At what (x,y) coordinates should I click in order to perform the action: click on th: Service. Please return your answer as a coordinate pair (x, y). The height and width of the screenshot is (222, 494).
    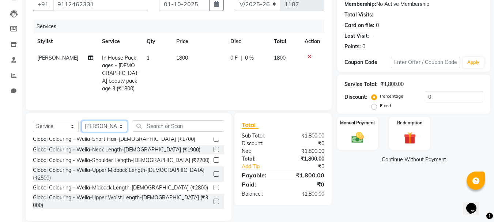
    Looking at the image, I should click on (120, 41).